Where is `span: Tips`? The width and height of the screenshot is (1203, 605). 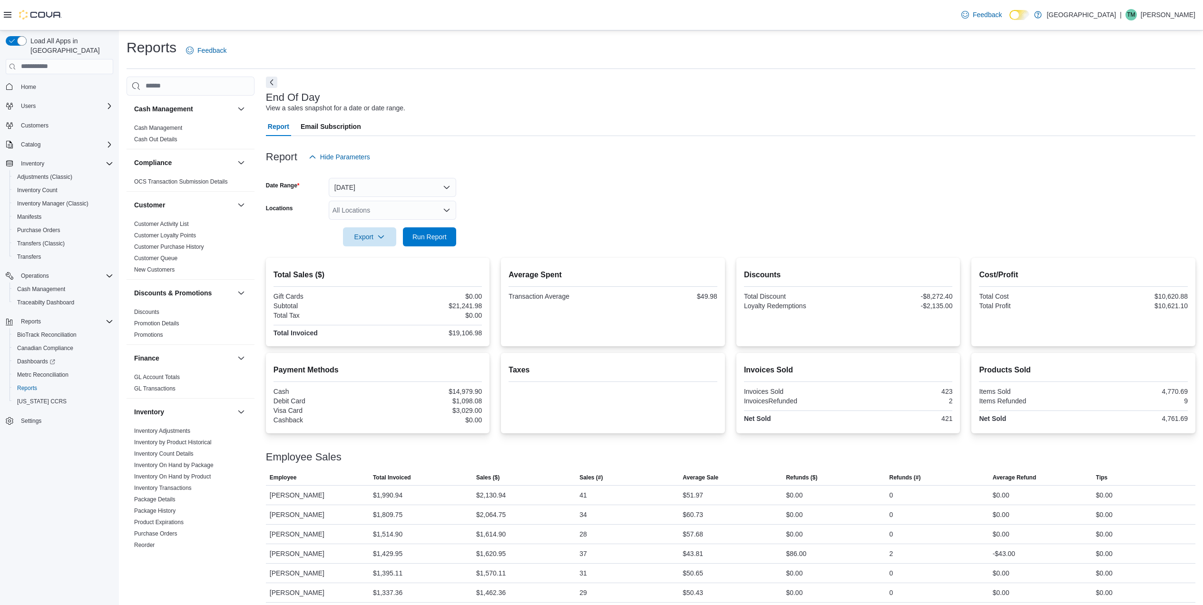 span: Tips is located at coordinates (1102, 478).